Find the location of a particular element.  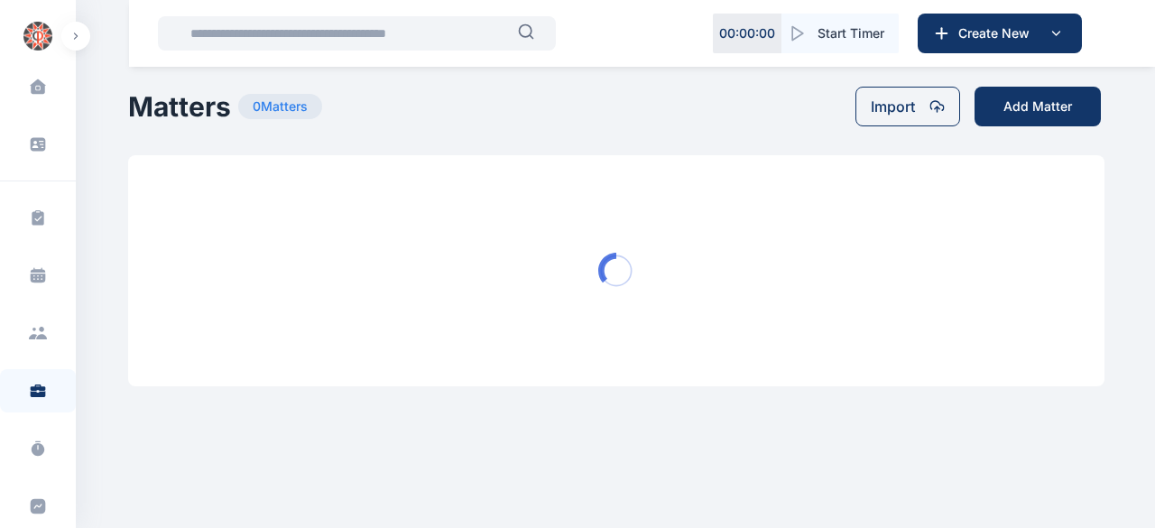

button: Import is located at coordinates (907, 106).